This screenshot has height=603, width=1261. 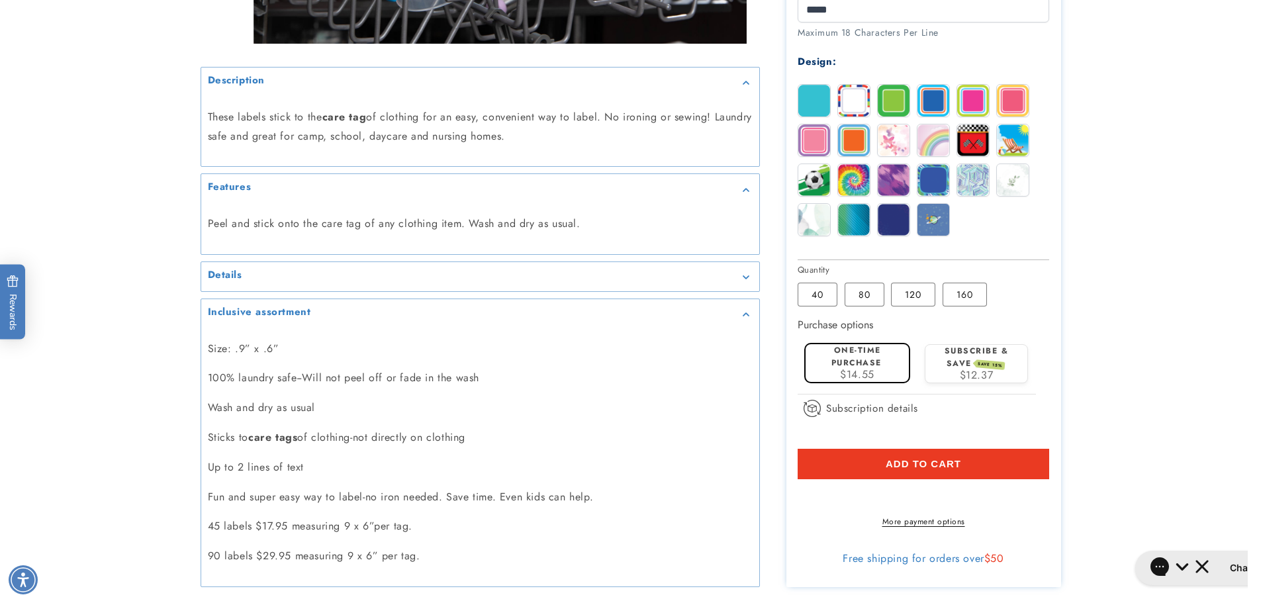 I want to click on img: Soccer, so click(x=814, y=180).